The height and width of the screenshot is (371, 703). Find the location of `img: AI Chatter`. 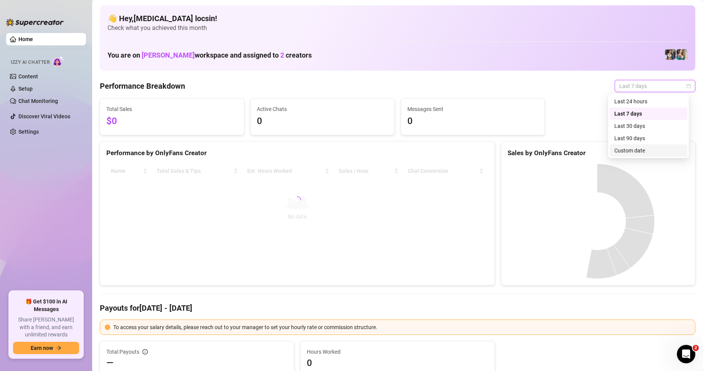

img: AI Chatter is located at coordinates (58, 61).